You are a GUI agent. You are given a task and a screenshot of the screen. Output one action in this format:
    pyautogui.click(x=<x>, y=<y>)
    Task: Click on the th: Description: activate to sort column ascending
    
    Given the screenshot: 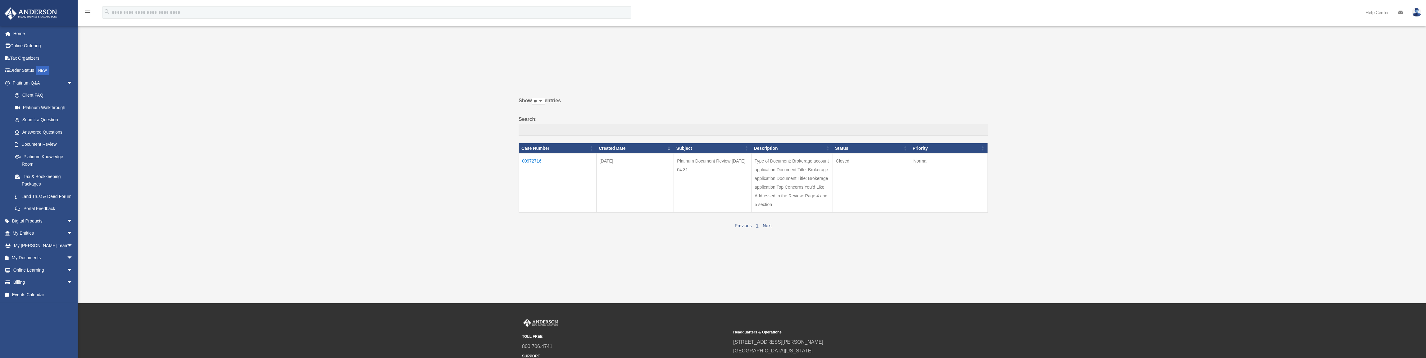 What is the action you would take?
    pyautogui.click(x=792, y=148)
    